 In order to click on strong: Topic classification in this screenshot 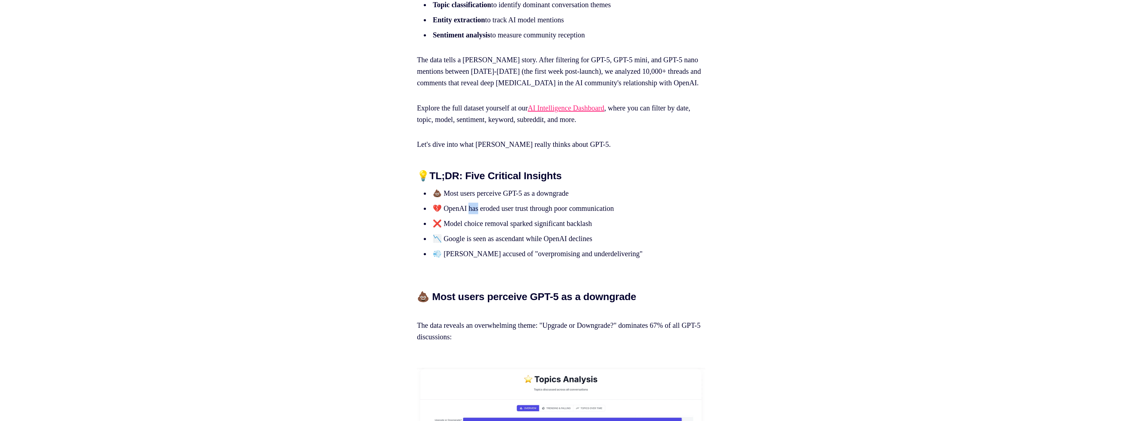, I will do `click(462, 5)`.